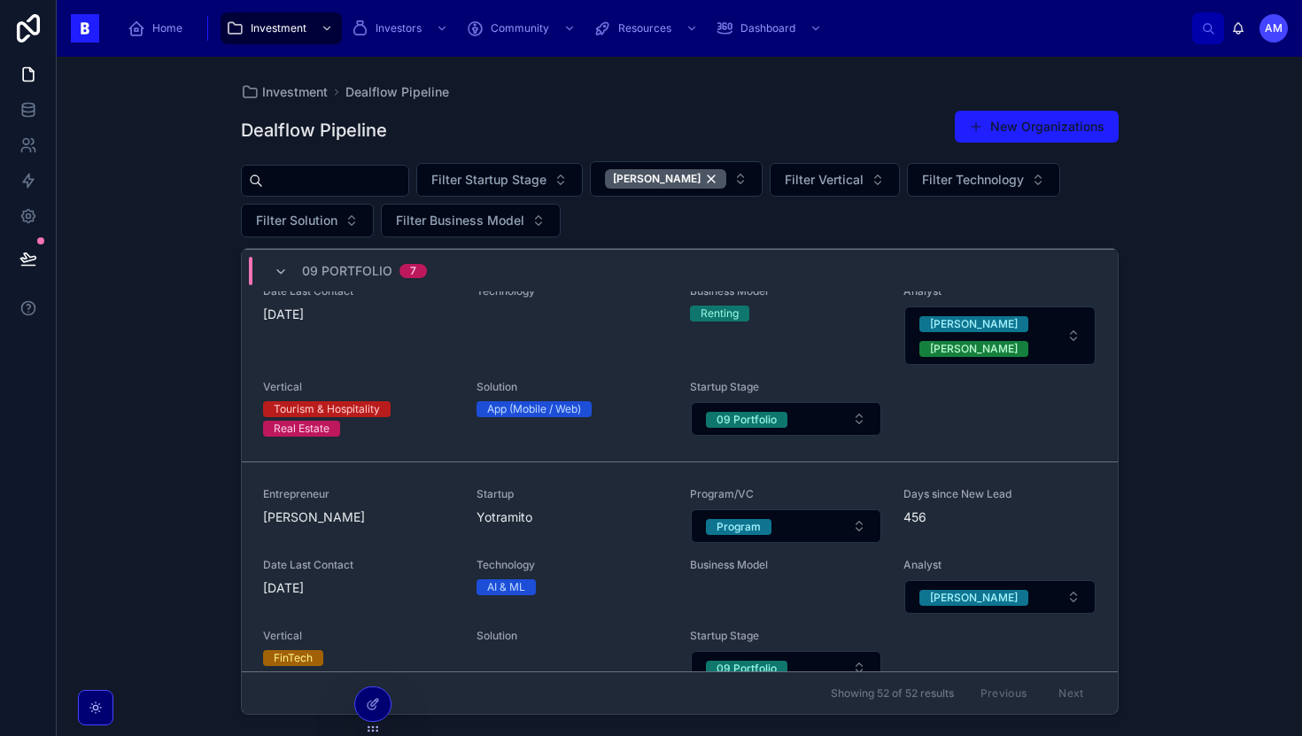  I want to click on span: Yotramito, so click(572, 517).